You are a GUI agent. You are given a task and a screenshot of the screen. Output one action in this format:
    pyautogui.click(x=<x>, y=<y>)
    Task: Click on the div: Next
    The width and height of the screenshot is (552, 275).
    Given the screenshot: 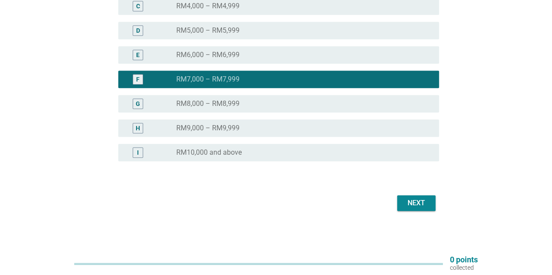 What is the action you would take?
    pyautogui.click(x=416, y=203)
    